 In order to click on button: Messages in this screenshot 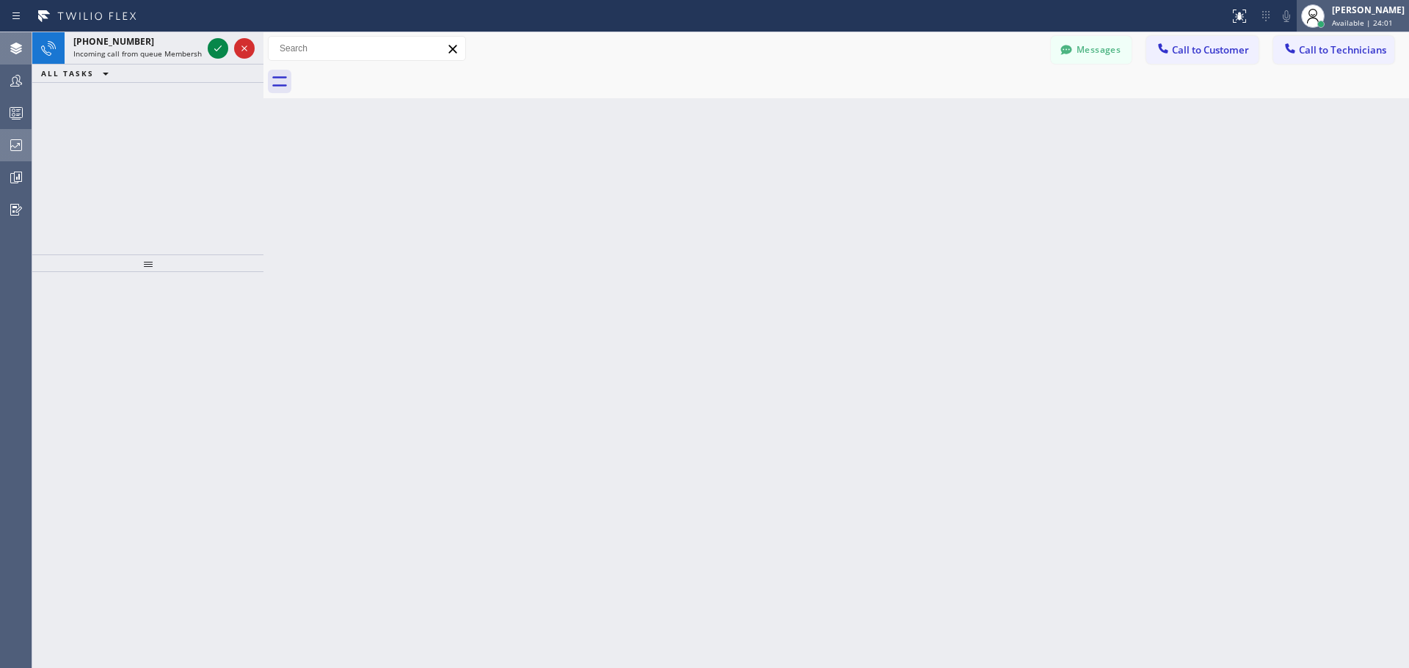, I will do `click(1091, 50)`.